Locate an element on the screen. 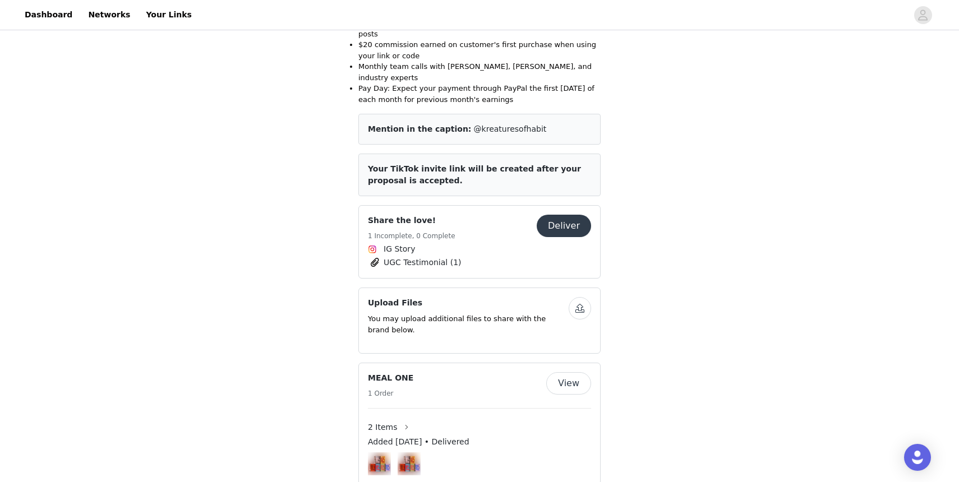 The height and width of the screenshot is (482, 959). div: avatar is located at coordinates (923, 15).